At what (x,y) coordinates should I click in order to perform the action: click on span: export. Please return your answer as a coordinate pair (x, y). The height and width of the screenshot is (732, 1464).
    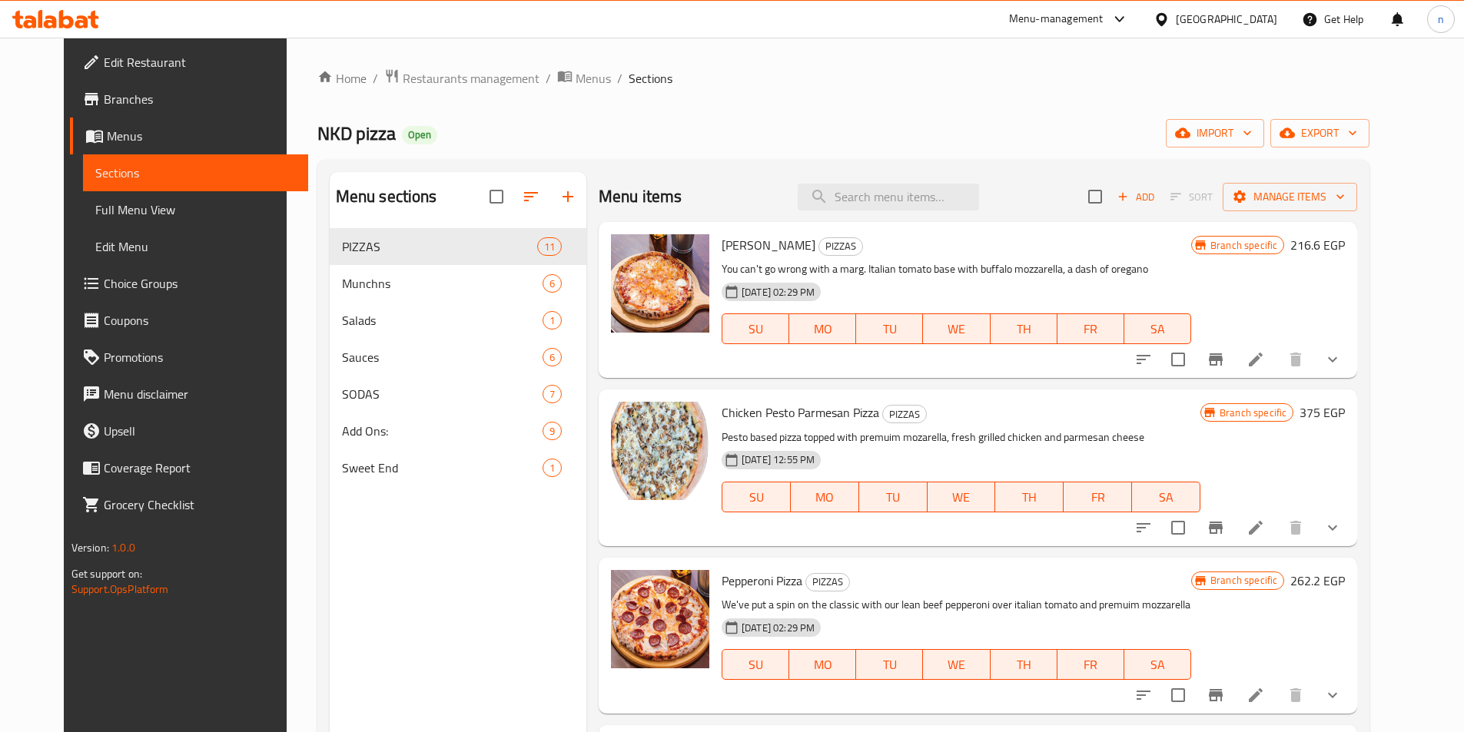
    Looking at the image, I should click on (1320, 133).